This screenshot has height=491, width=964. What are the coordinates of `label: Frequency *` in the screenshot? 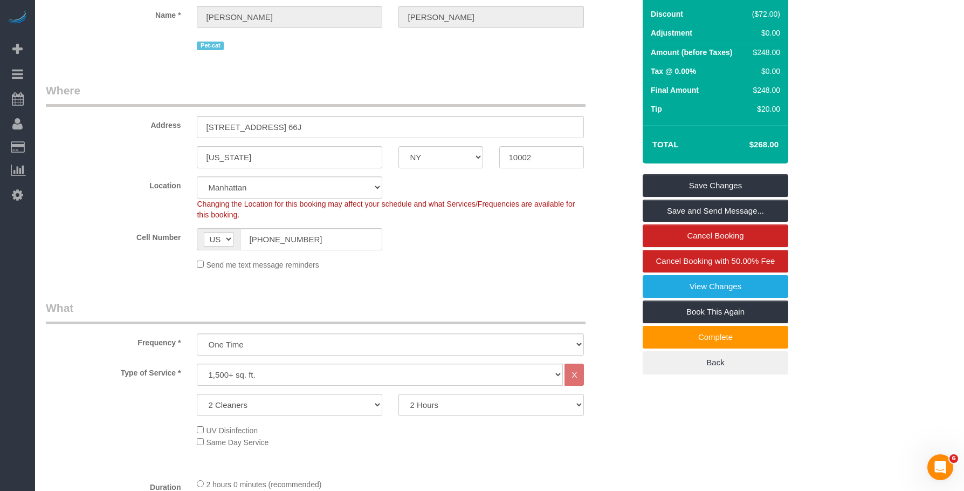 It's located at (113, 340).